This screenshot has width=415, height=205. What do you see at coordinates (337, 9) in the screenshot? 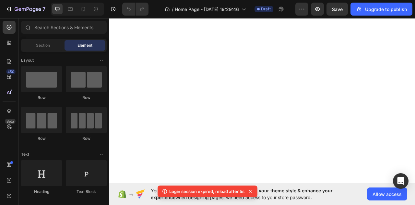
I see `span: Save` at bounding box center [337, 9].